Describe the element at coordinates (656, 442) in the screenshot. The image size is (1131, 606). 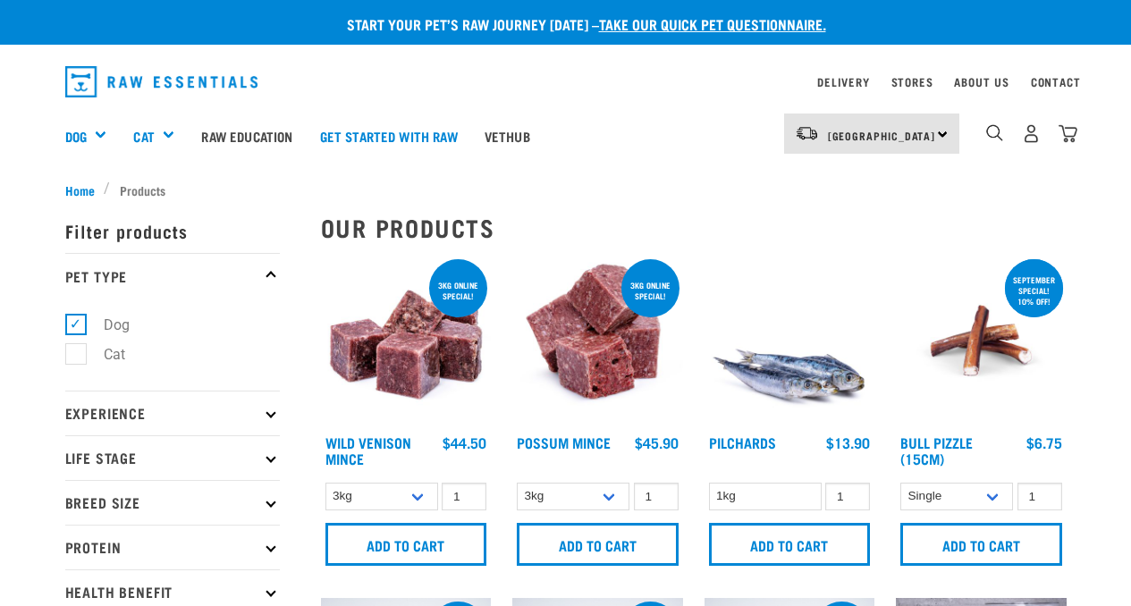
I see `div: $45.90` at that location.